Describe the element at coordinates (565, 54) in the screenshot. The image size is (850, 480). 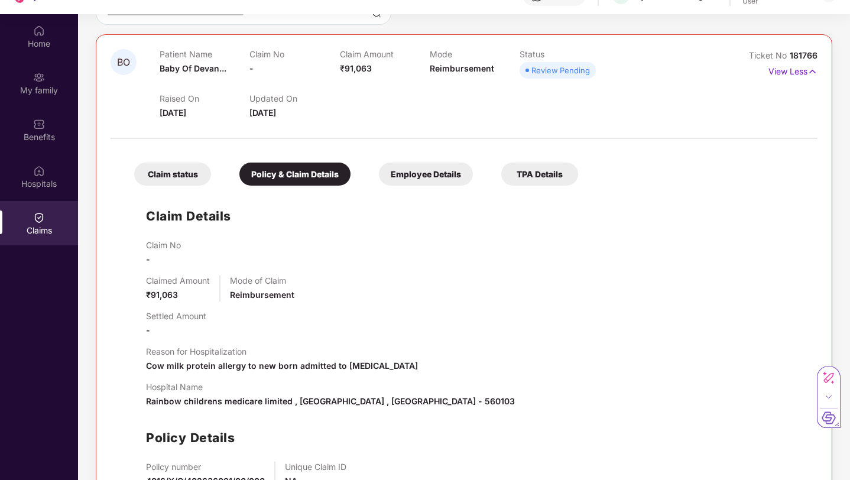
I see `p: Status` at that location.